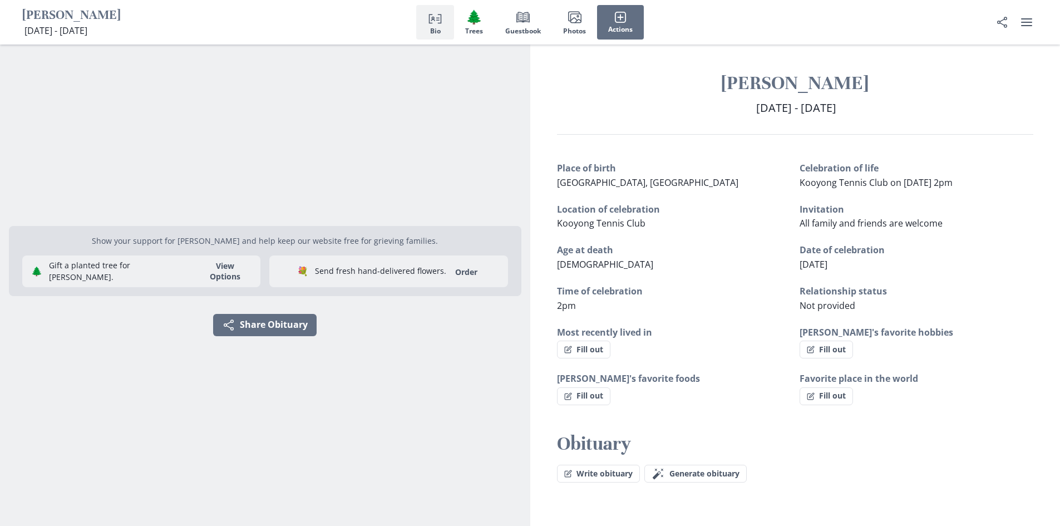  I want to click on h2: Obituary, so click(795, 444).